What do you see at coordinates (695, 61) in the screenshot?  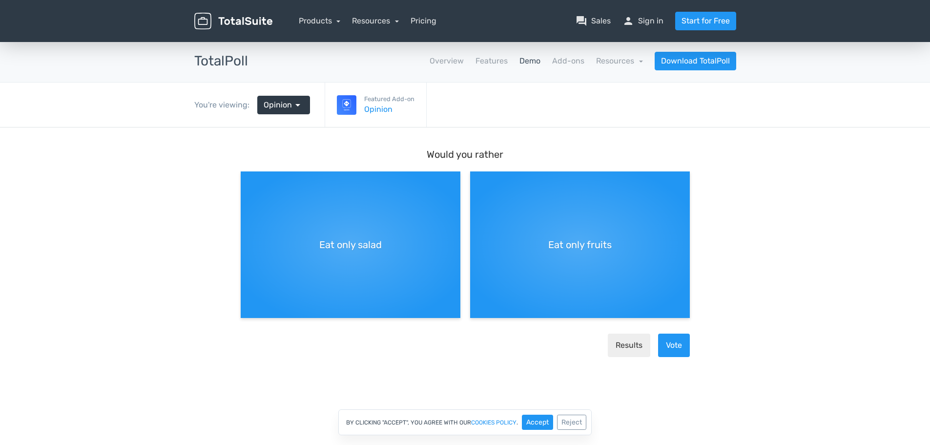 I see `a: Download TotalPoll` at bounding box center [695, 61].